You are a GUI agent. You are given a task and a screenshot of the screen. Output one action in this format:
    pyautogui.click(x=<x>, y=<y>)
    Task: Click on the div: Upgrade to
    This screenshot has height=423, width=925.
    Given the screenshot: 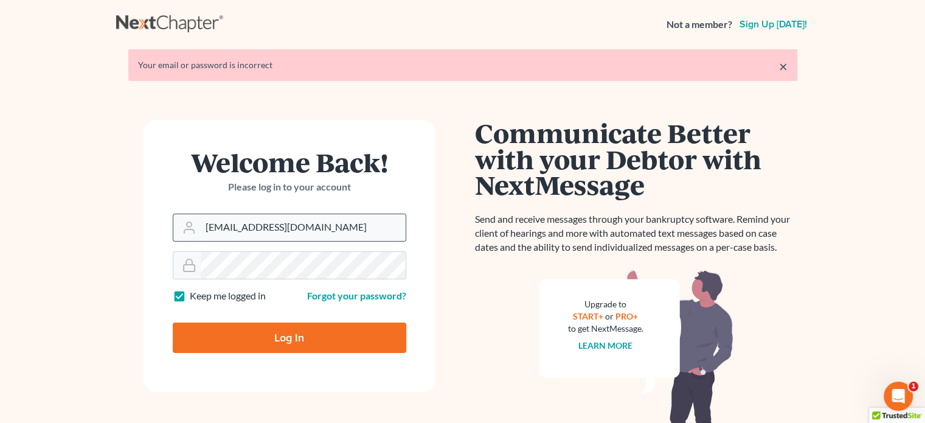 What is the action you would take?
    pyautogui.click(x=606, y=304)
    